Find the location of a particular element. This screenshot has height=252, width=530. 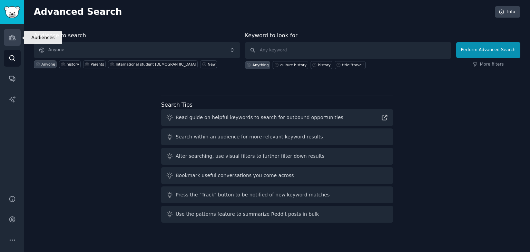

label: Keyword to look for is located at coordinates (271, 35).